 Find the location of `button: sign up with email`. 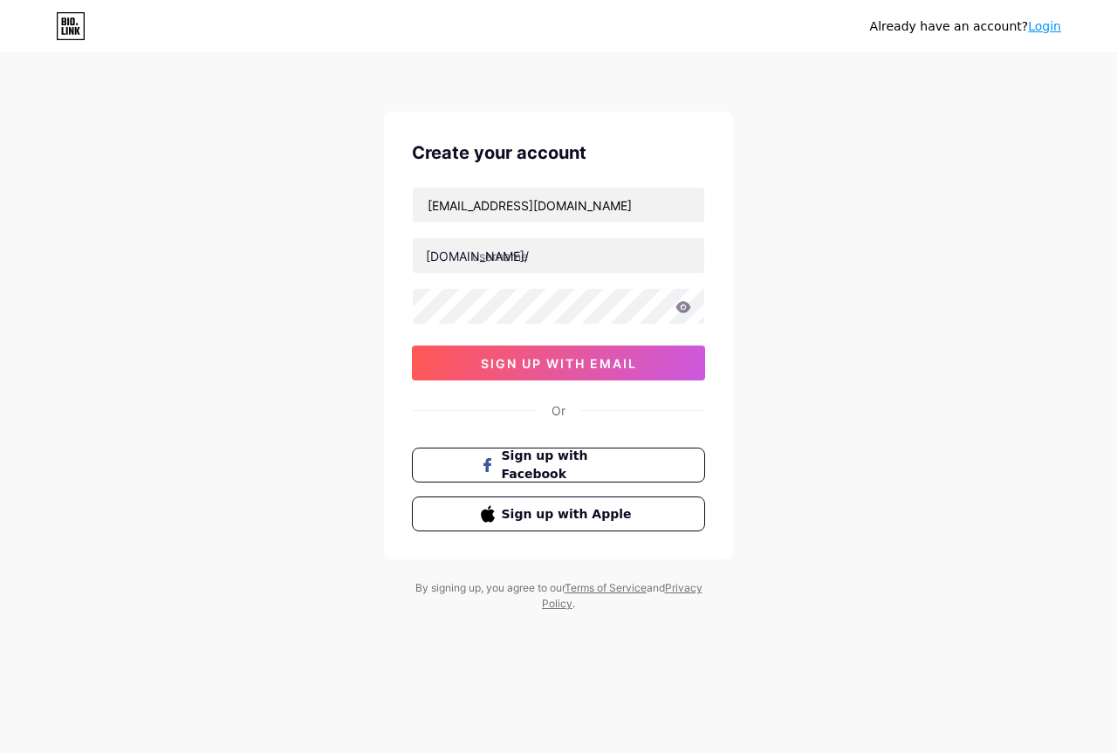

button: sign up with email is located at coordinates (558, 363).